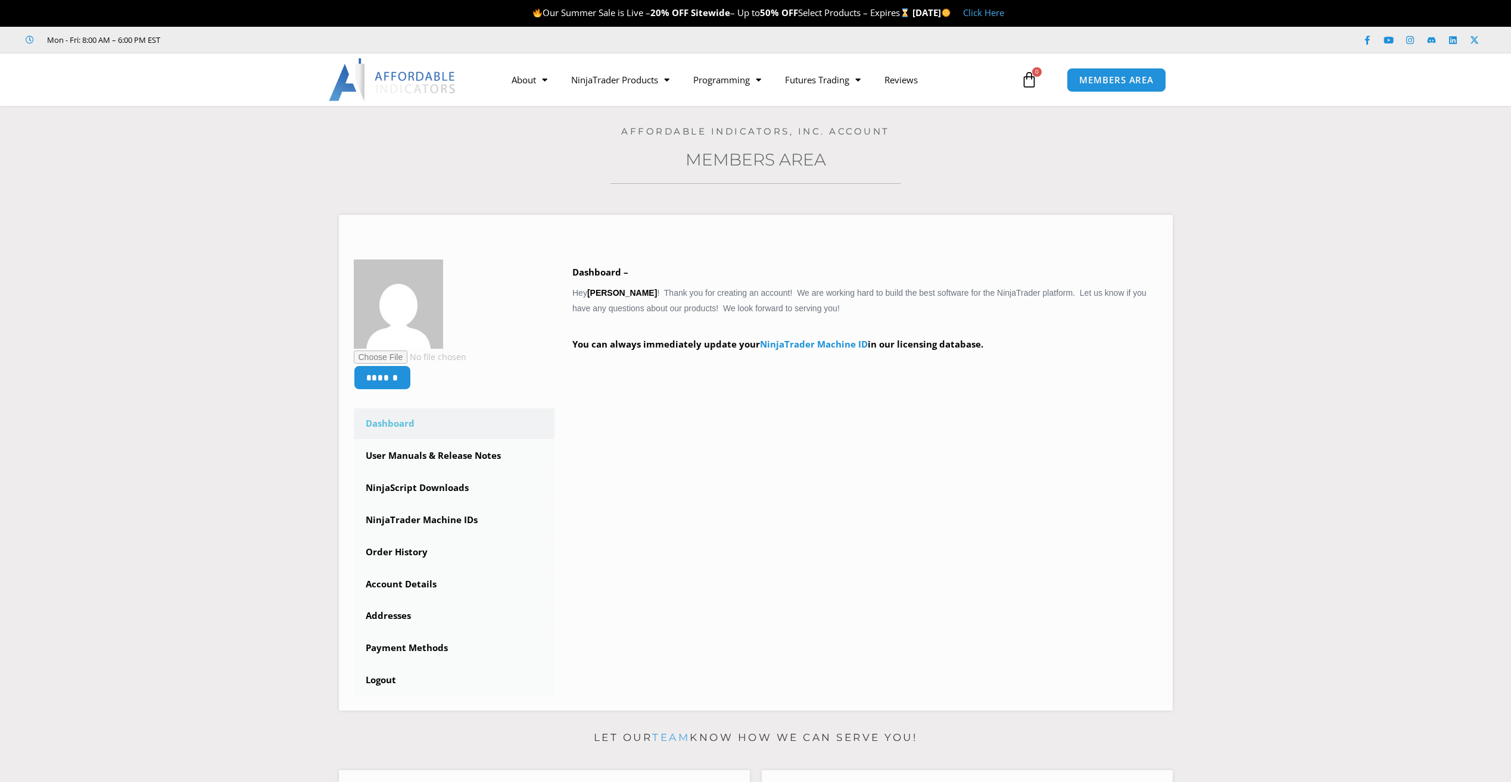 This screenshot has height=782, width=1511. I want to click on a: Logout, so click(454, 681).